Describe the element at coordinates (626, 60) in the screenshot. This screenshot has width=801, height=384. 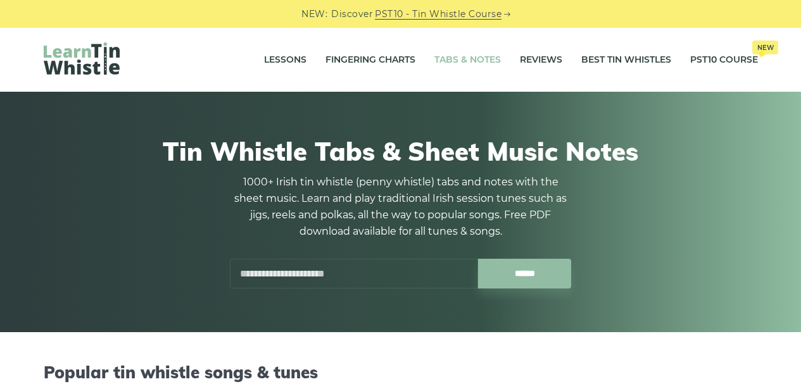
I see `a: Best Tin Whistles` at that location.